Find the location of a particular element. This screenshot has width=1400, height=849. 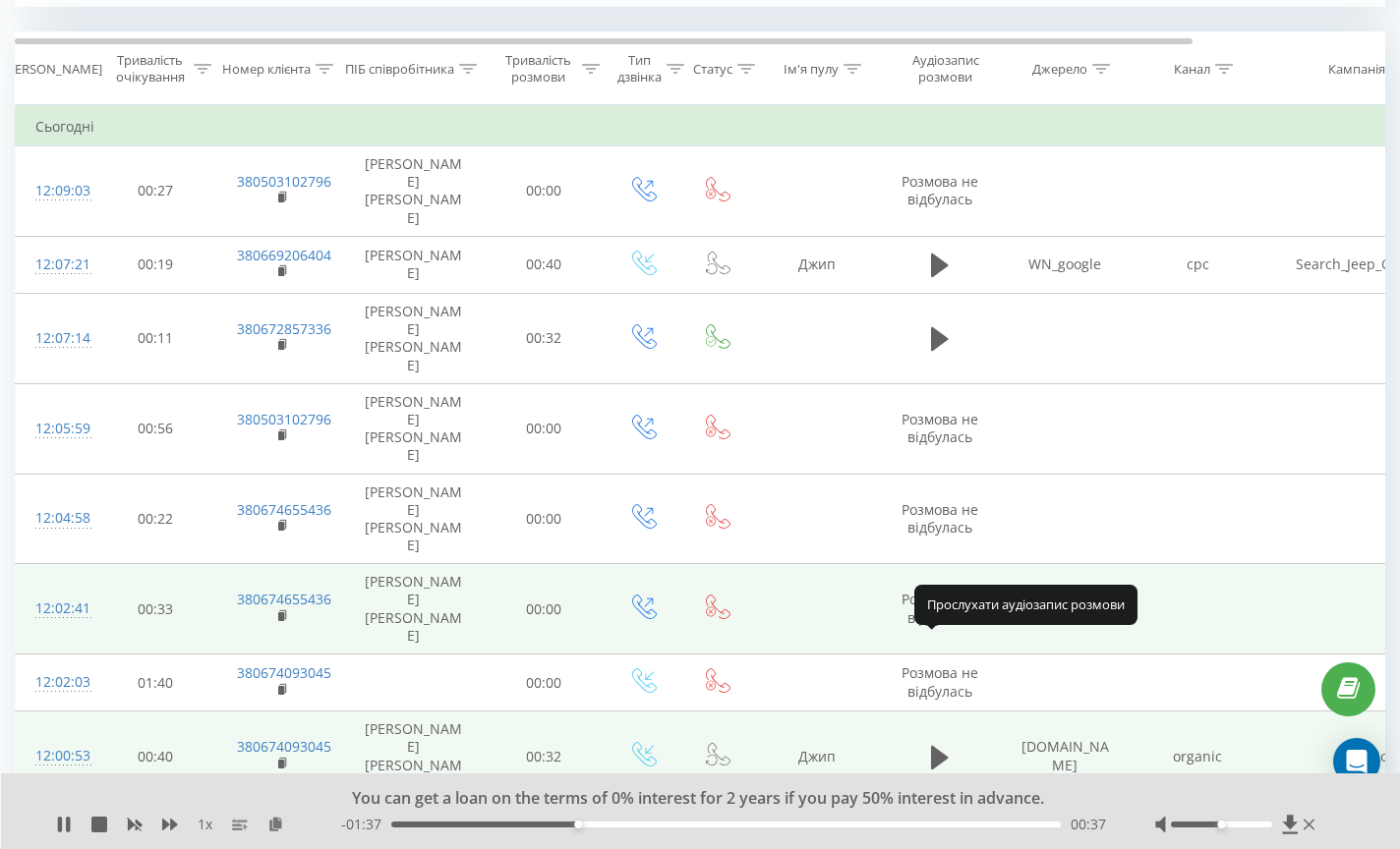

td: 00:33 is located at coordinates (155, 609).